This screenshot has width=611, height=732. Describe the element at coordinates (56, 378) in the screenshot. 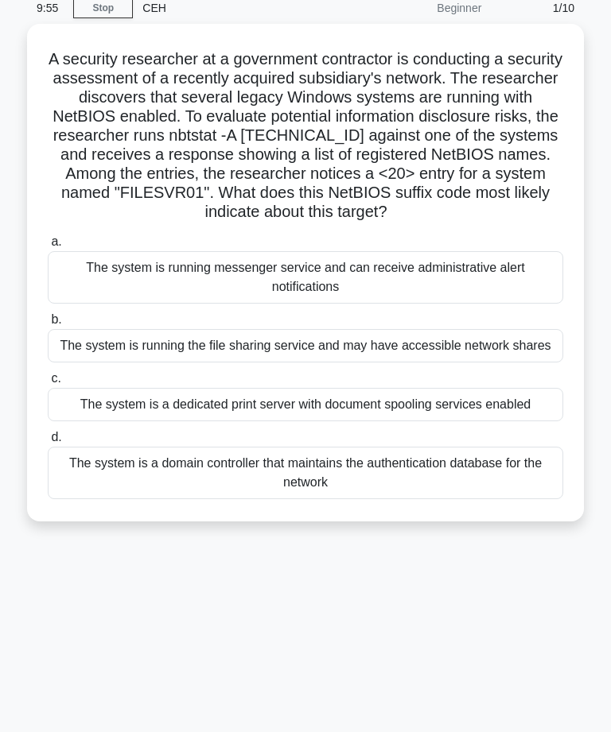

I see `span: c.` at that location.